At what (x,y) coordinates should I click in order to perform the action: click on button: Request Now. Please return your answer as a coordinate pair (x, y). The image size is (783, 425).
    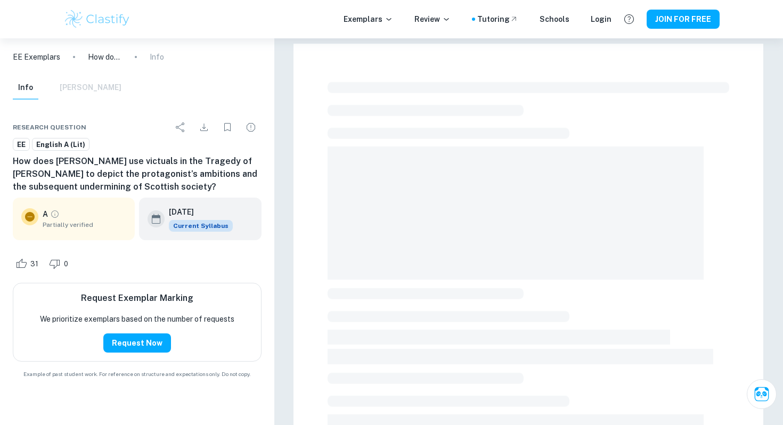
    Looking at the image, I should click on (137, 343).